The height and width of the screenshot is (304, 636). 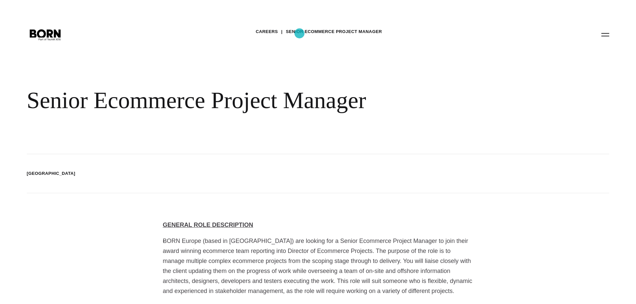 What do you see at coordinates (267, 32) in the screenshot?
I see `a: Careers` at bounding box center [267, 32].